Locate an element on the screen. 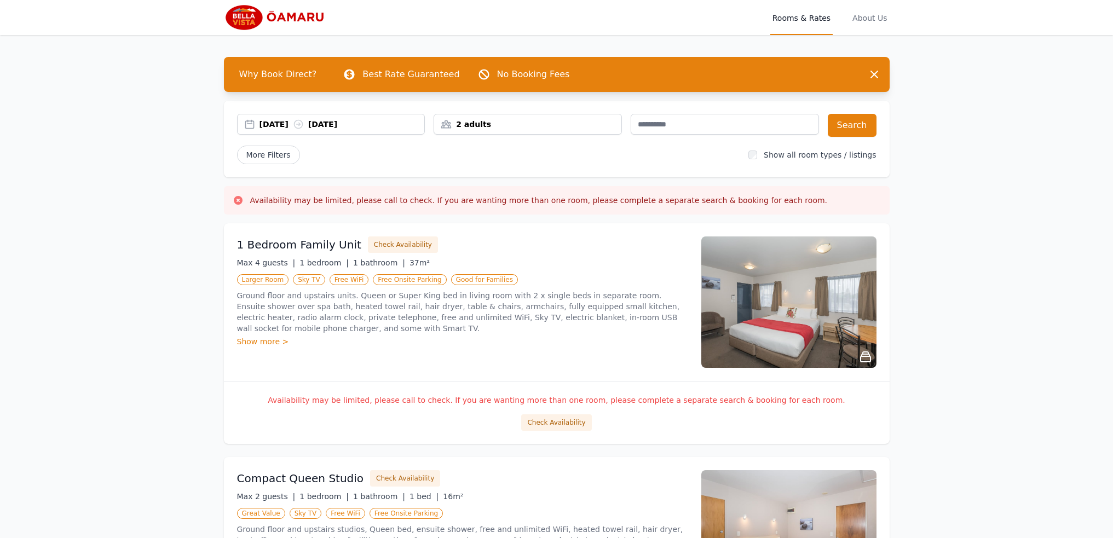  p: Availability may be limited, please call to check. If you are wanting more than one room, please ... is located at coordinates (557, 400).